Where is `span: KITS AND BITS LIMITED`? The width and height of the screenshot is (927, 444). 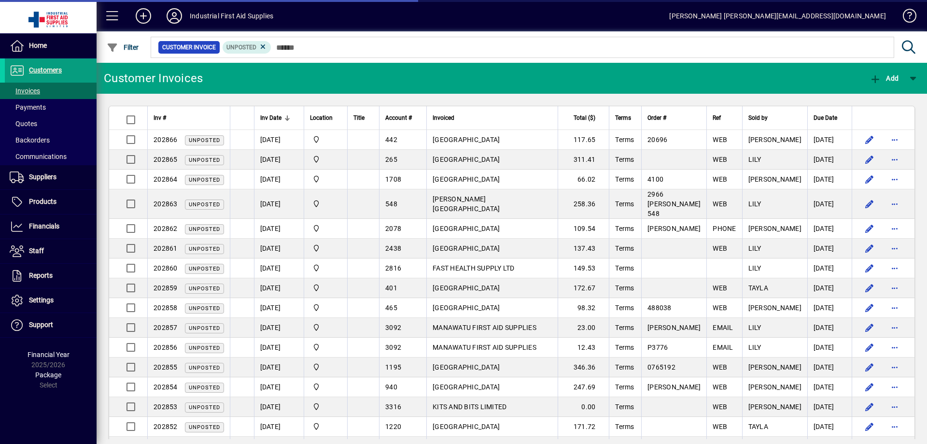
span: KITS AND BITS LIMITED is located at coordinates (470, 407).